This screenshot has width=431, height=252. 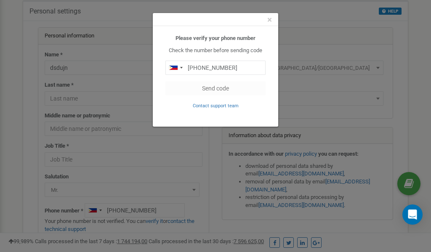 I want to click on button: Send code, so click(x=216, y=88).